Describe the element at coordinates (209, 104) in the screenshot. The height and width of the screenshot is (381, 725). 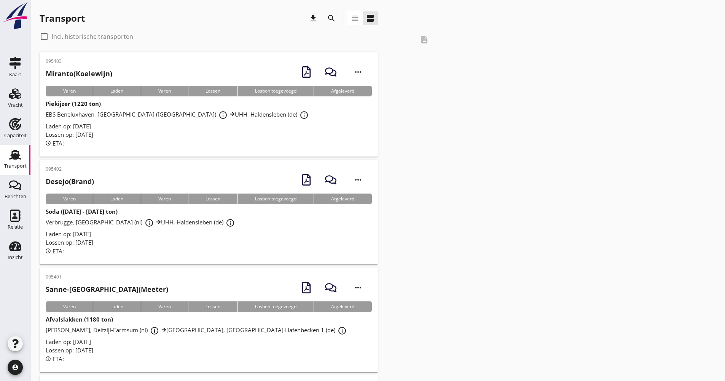
I see `a: 095403Miranto(Koelewijn)VarenLadenVarenLossenLosbon toegevoegdAfgeleverdPiekijzer (1220 ton)EBS B...` at that location.